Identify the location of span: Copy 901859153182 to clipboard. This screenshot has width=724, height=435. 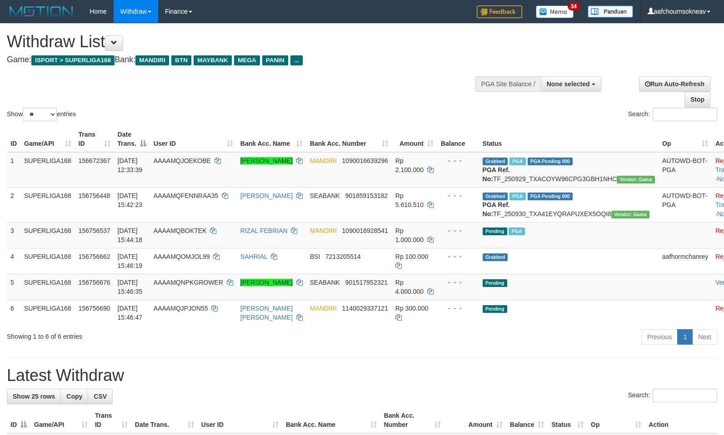
(366, 196).